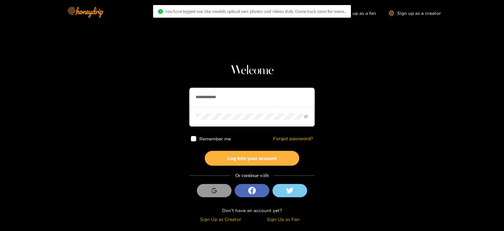 The image size is (504, 231). I want to click on div: Sign Up as Creator, so click(221, 219).